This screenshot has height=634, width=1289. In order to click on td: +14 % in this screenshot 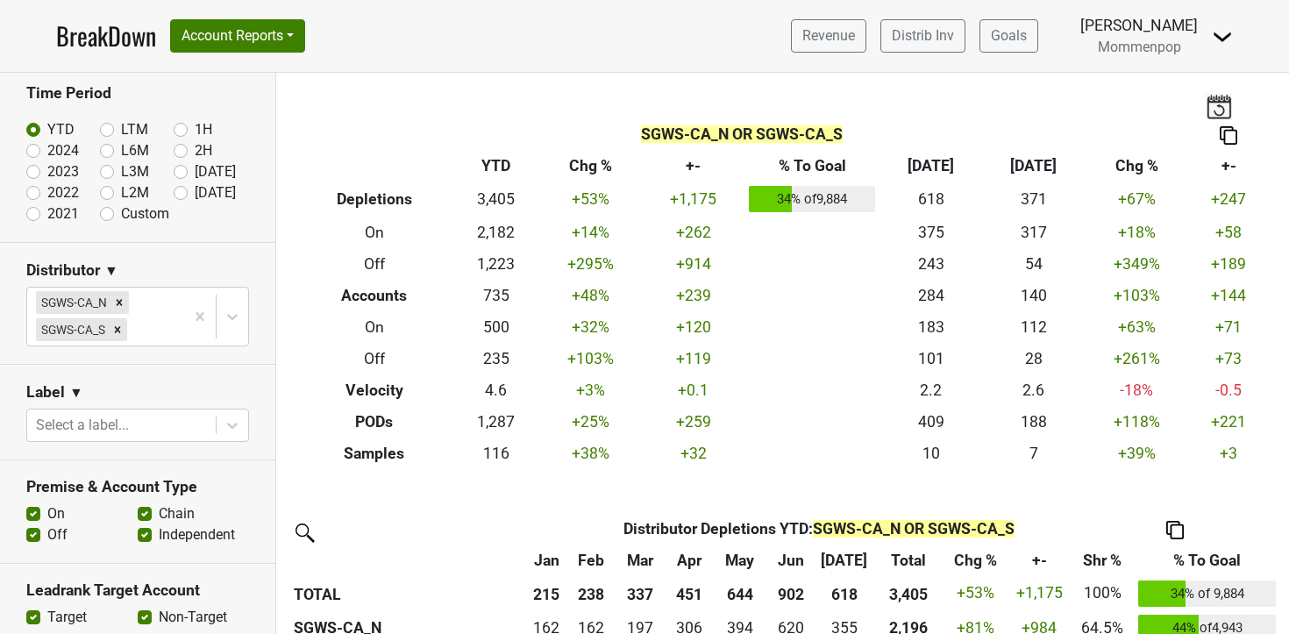, I will do `click(590, 232)`.